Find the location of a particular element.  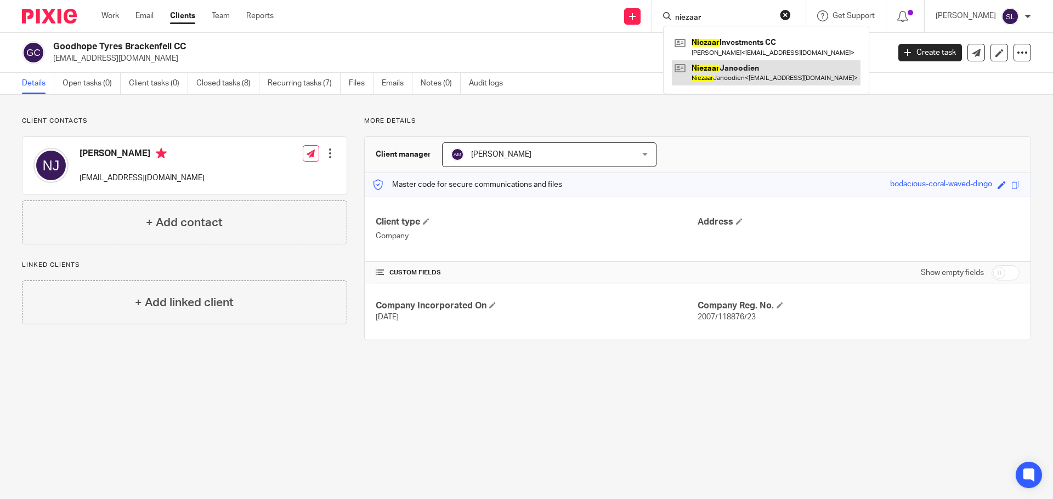

a: Email is located at coordinates (144, 16).